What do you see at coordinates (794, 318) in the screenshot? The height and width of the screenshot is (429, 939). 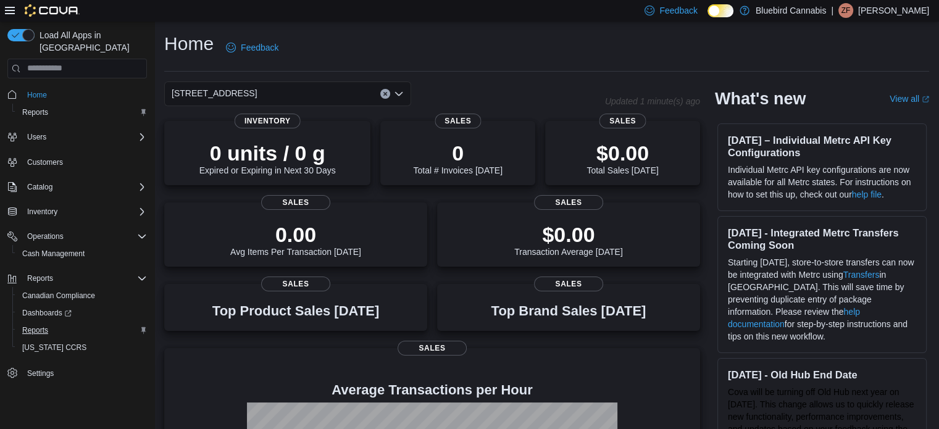 I see `a: help documentation` at bounding box center [794, 318].